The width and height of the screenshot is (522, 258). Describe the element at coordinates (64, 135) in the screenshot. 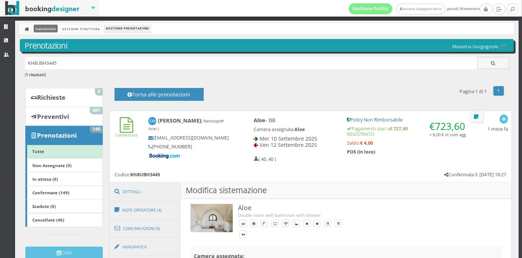

I see `a: Prenotazioni 149` at that location.